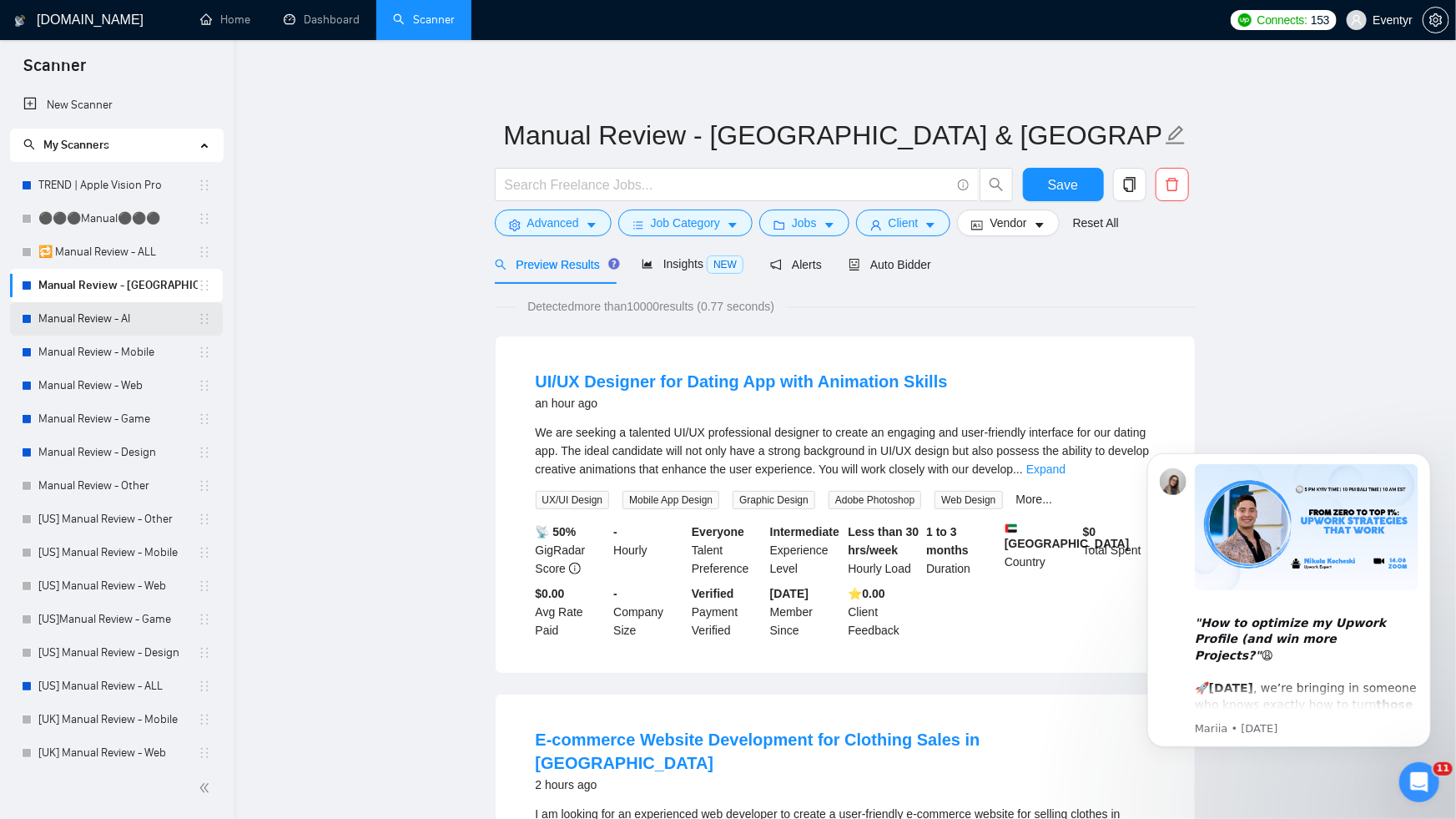  I want to click on li: Manual Review - Design, so click(116, 452).